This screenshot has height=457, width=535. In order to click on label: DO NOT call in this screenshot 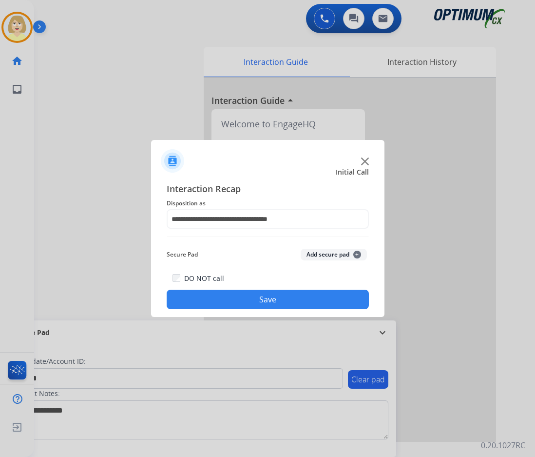, I will do `click(204, 278)`.